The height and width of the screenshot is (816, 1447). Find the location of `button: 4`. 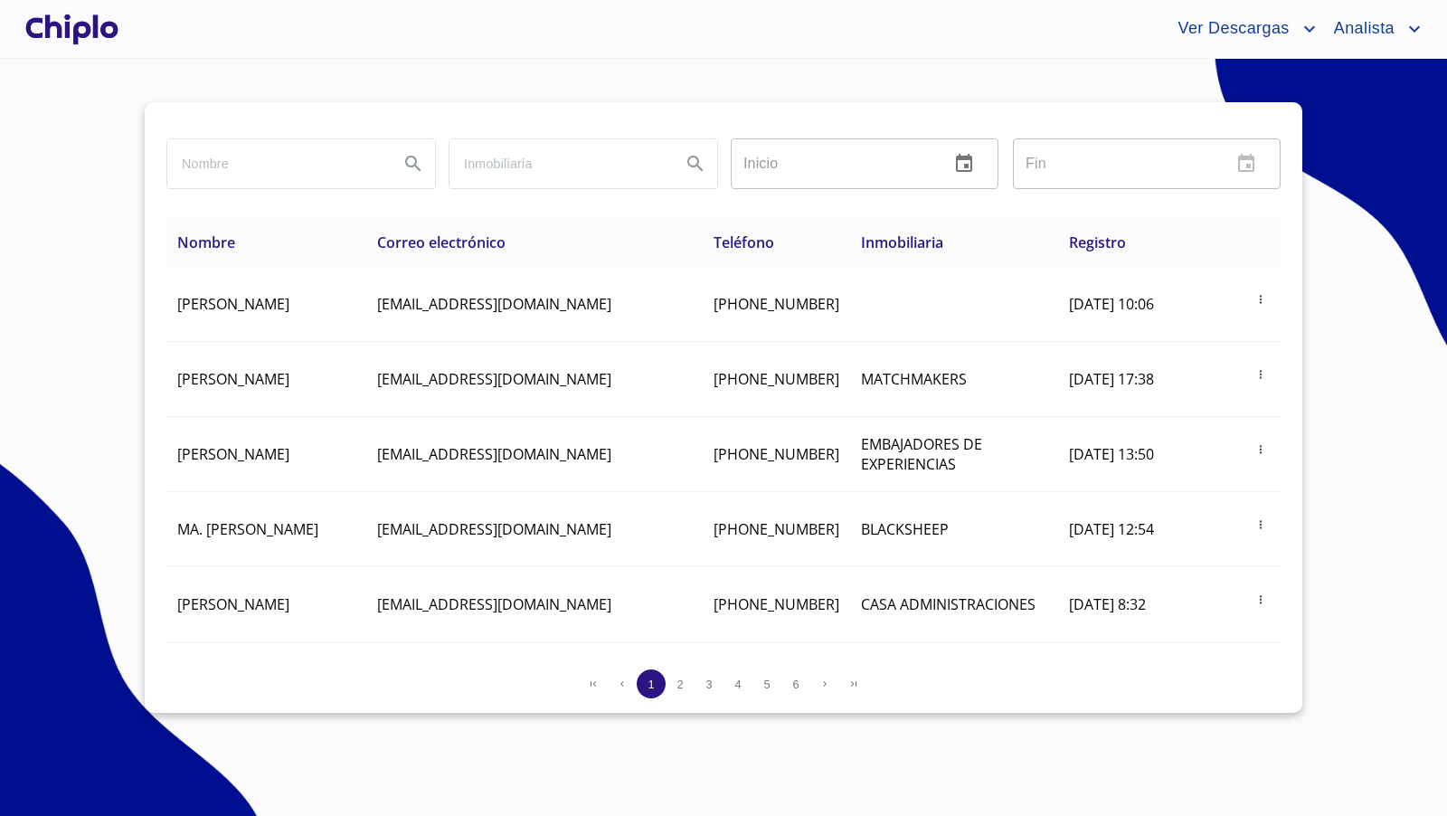

button: 4 is located at coordinates (738, 684).